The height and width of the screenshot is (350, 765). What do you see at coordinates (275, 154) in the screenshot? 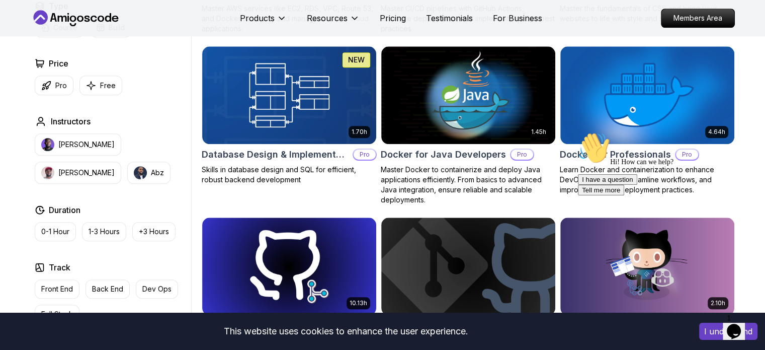
I see `h2: Database Design & Implementation` at bounding box center [275, 154].